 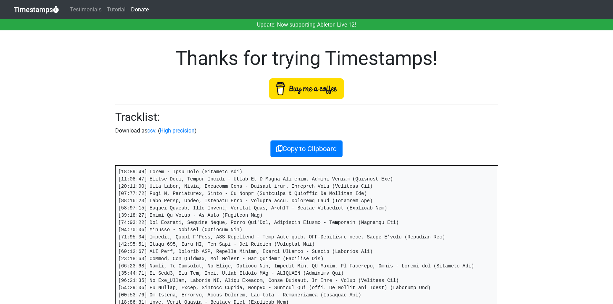 I want to click on a: Testimonials, so click(x=86, y=10).